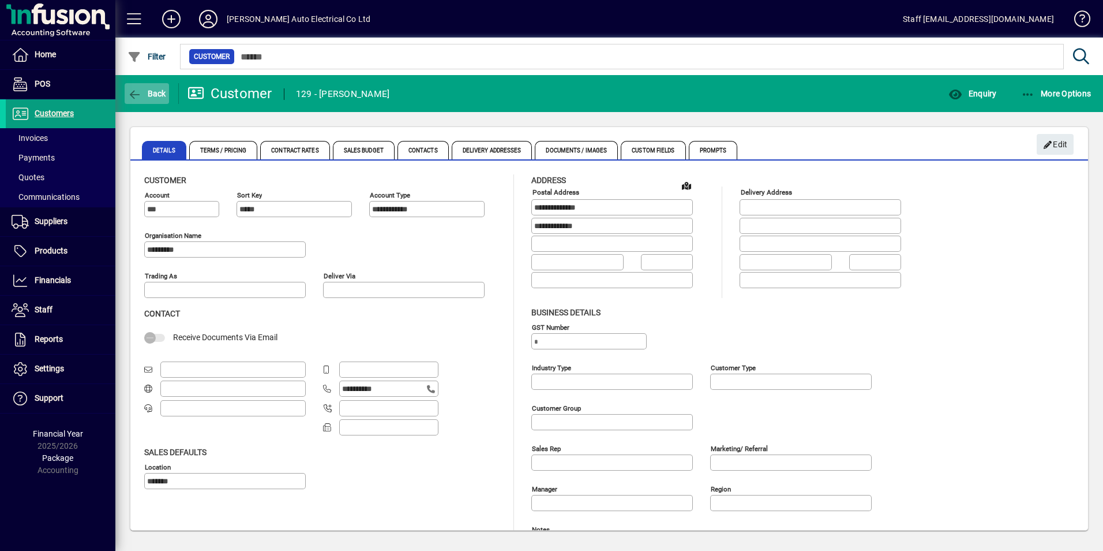 Image resolution: width=1103 pixels, height=551 pixels. Describe the element at coordinates (552, 367) in the screenshot. I see `mat-label: Industry type` at that location.